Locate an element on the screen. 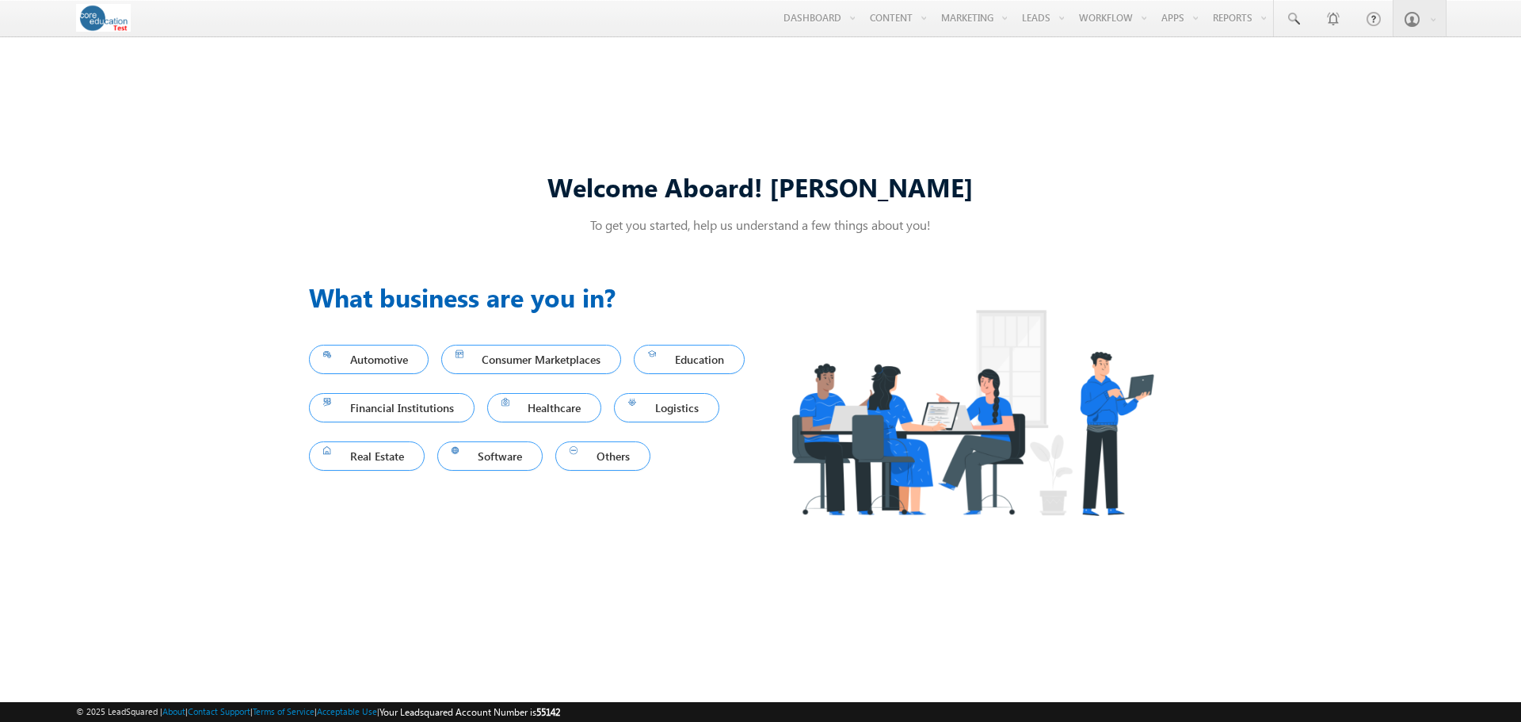 The width and height of the screenshot is (1521, 722). span: Others is located at coordinates (603, 456).